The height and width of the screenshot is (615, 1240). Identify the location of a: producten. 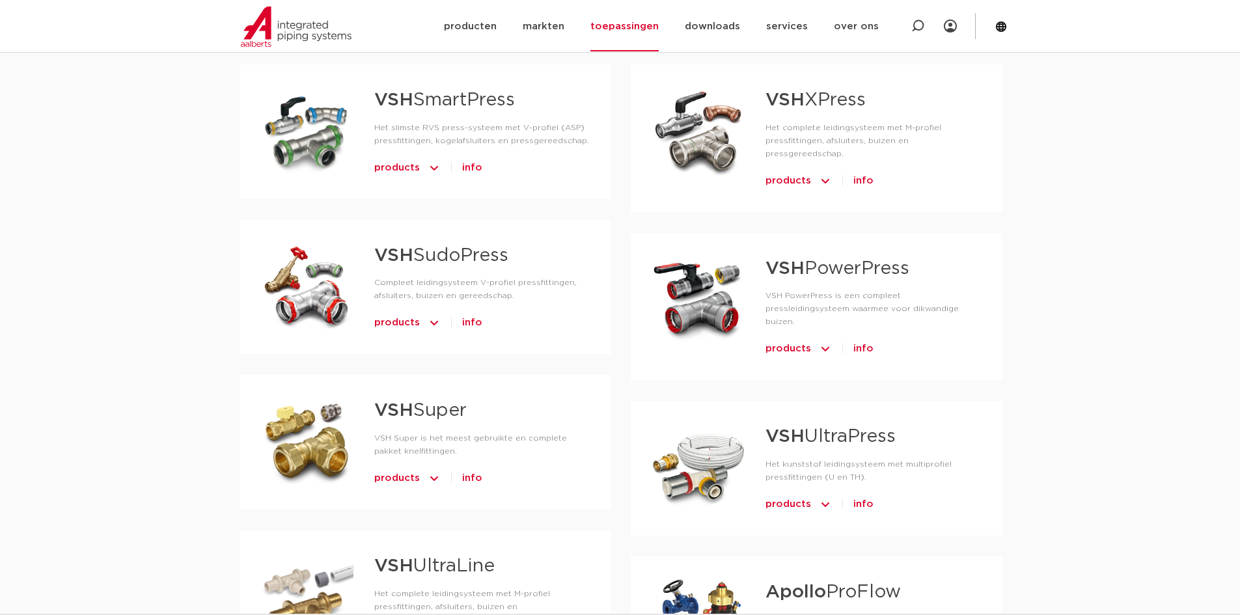
(470, 26).